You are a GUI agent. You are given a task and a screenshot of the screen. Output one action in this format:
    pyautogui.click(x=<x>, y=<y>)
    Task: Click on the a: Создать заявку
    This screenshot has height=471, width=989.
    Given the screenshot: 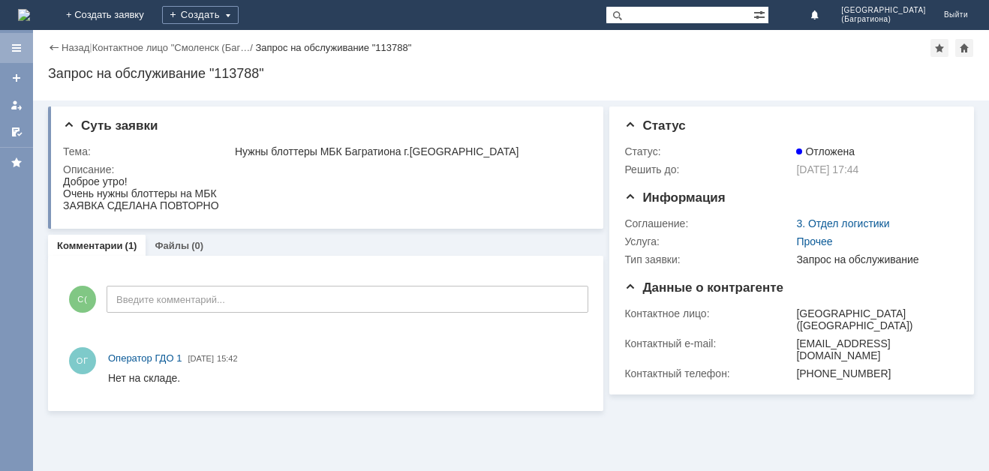 What is the action you would take?
    pyautogui.click(x=17, y=78)
    